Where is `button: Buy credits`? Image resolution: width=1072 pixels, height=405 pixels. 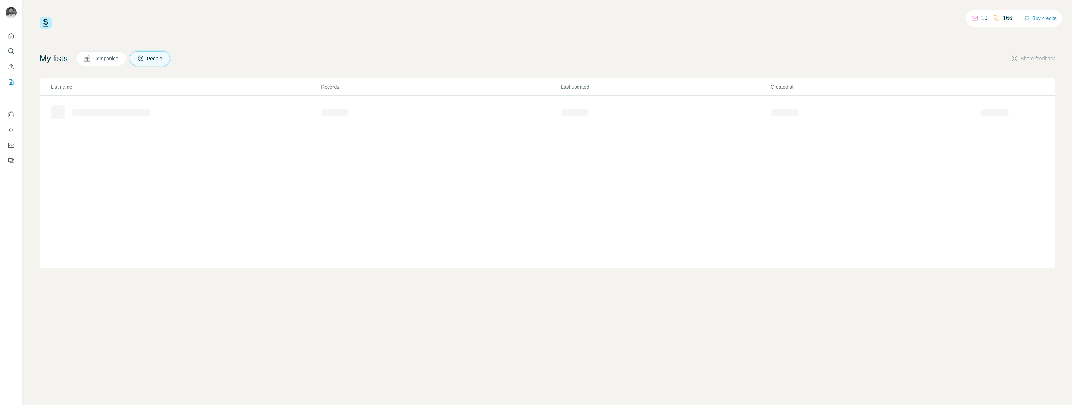 button: Buy credits is located at coordinates (1040, 18).